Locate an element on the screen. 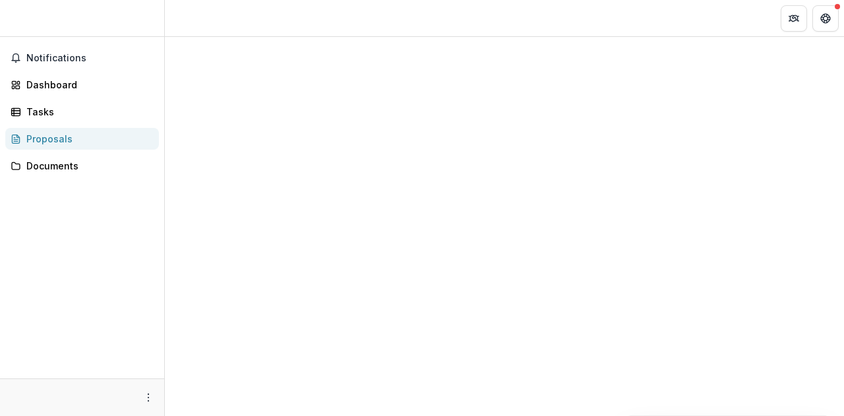  a: Dashboard is located at coordinates (82, 84).